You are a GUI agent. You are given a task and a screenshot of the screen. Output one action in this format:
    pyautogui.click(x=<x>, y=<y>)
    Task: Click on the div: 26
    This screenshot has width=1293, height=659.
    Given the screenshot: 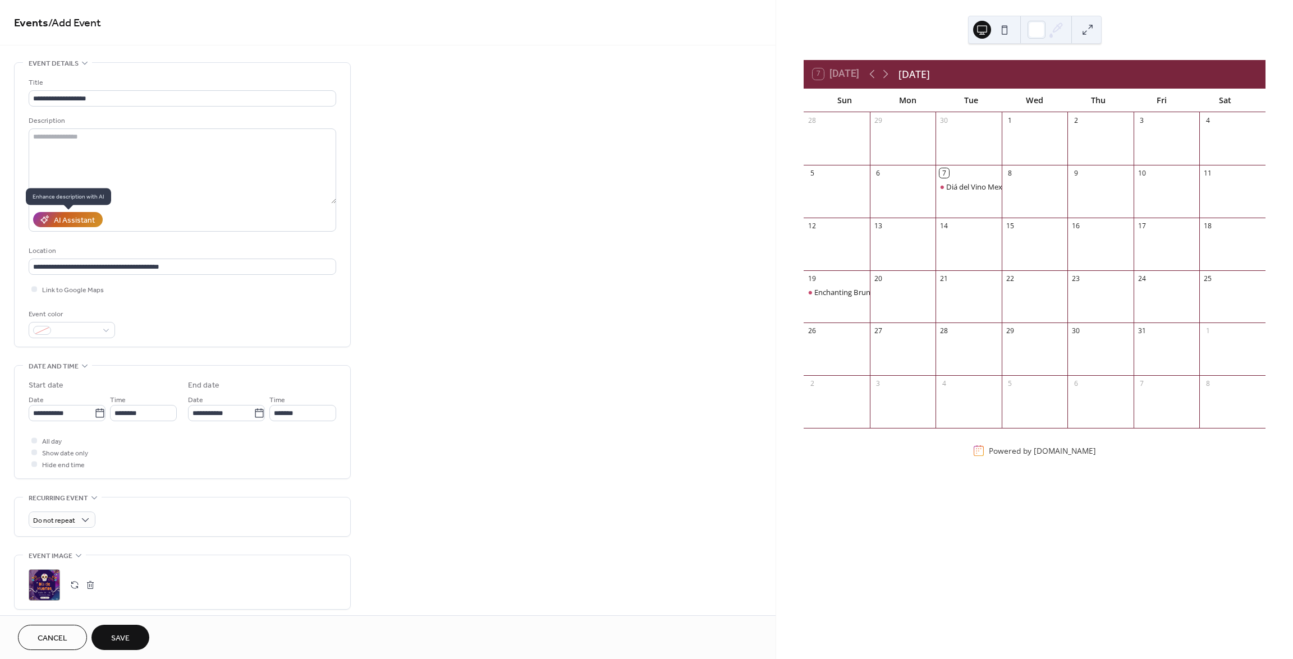 What is the action you would take?
    pyautogui.click(x=812, y=331)
    